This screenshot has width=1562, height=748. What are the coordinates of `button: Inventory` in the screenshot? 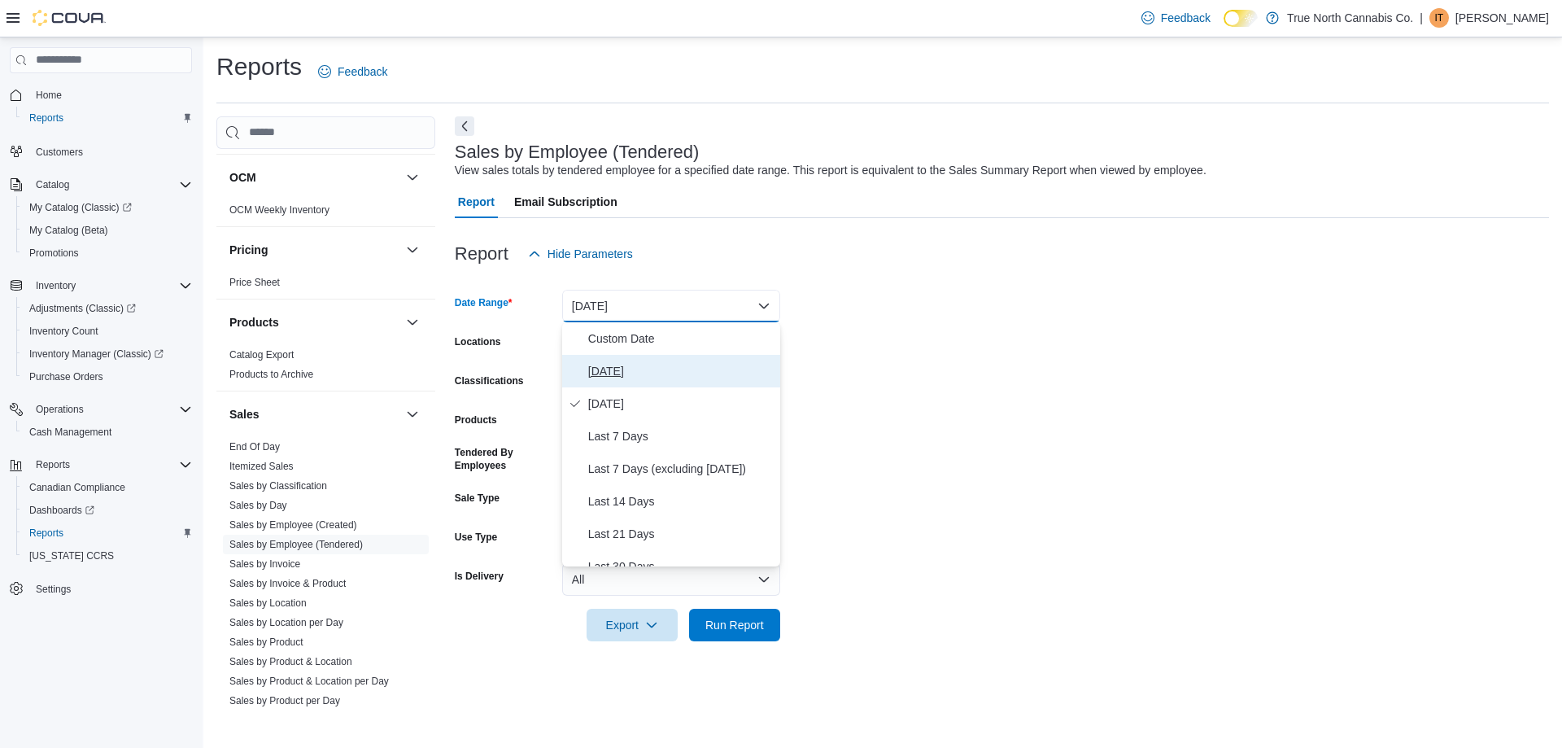 It's located at (101, 286).